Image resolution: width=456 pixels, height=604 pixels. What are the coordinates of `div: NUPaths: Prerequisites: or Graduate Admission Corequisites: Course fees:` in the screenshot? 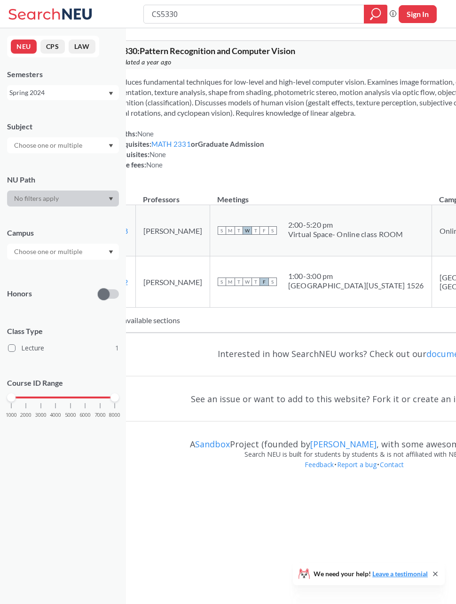 It's located at (185, 149).